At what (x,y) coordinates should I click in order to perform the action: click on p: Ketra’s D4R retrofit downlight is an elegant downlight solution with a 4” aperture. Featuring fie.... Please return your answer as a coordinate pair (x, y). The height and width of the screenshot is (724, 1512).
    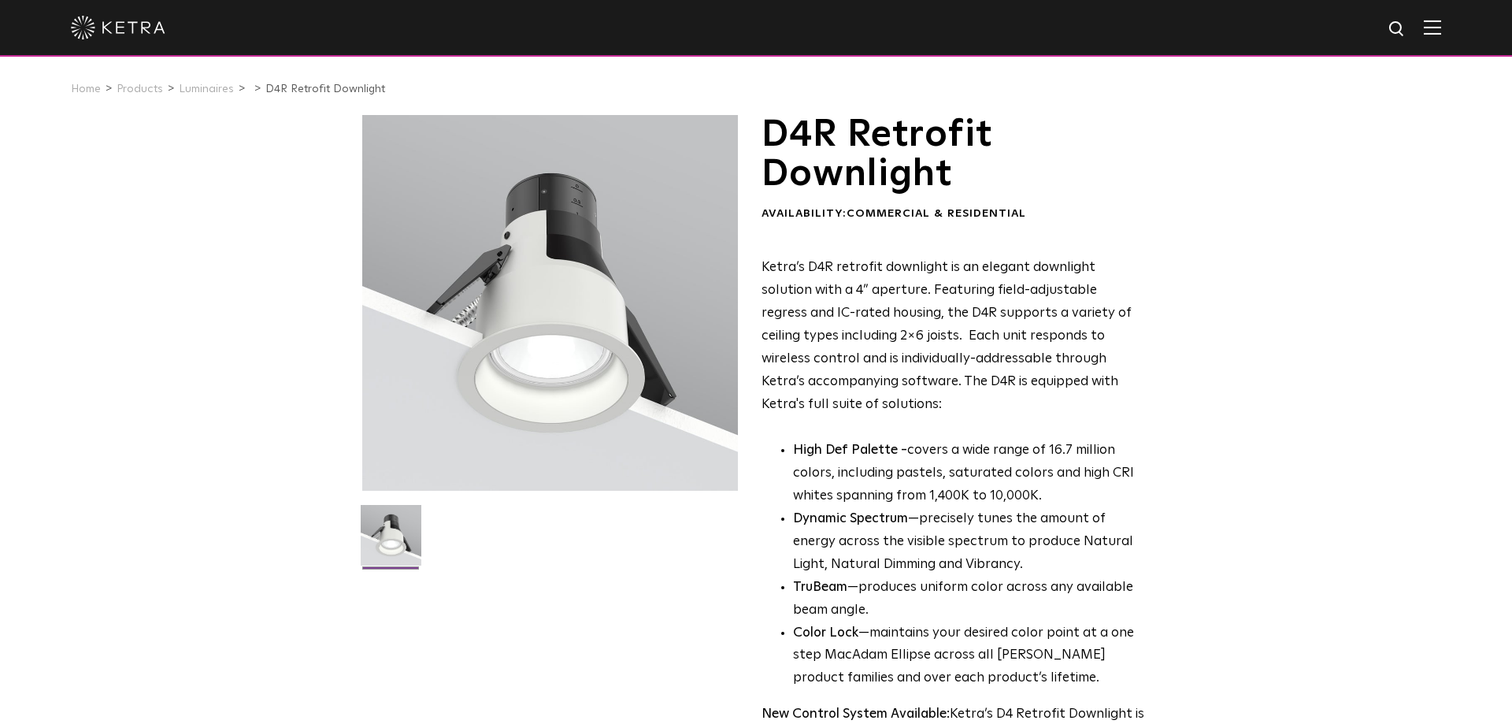
    Looking at the image, I should click on (953, 336).